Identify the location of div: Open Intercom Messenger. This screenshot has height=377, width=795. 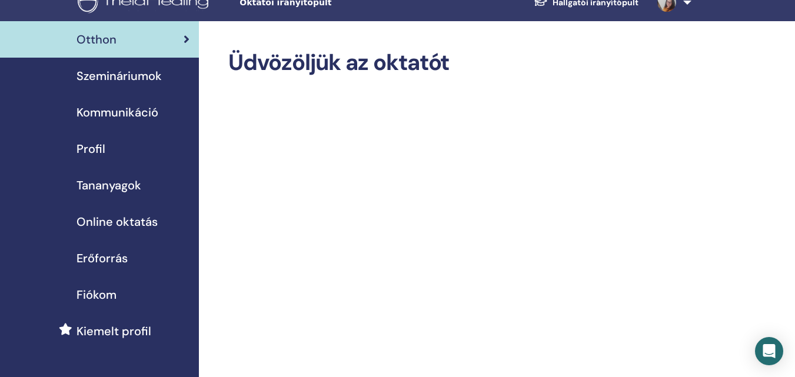
(769, 351).